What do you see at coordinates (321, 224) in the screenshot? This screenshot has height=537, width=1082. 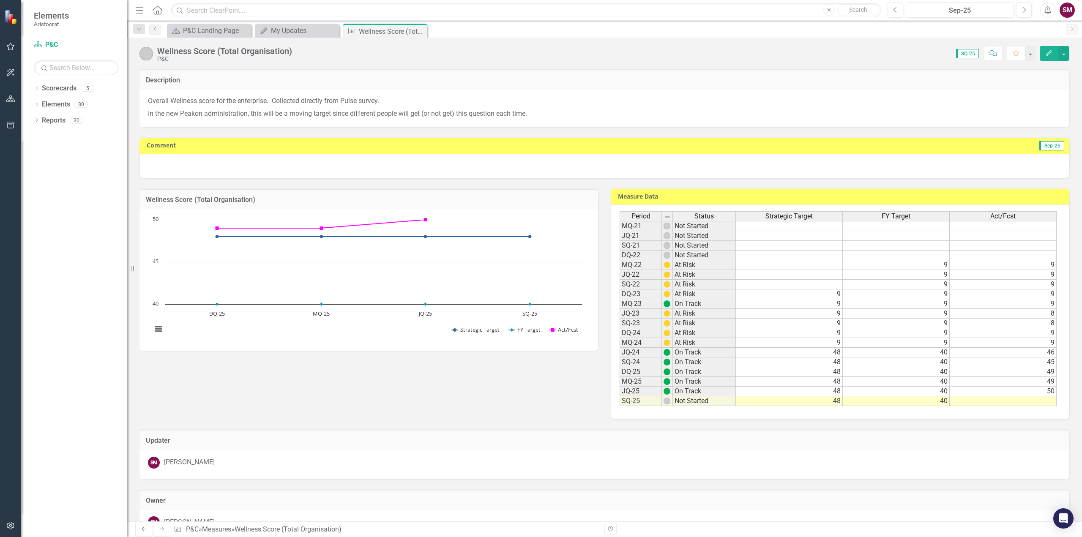 I see `g: Act/Fcst, line 3 of 3 with 4 data points.` at bounding box center [321, 224].